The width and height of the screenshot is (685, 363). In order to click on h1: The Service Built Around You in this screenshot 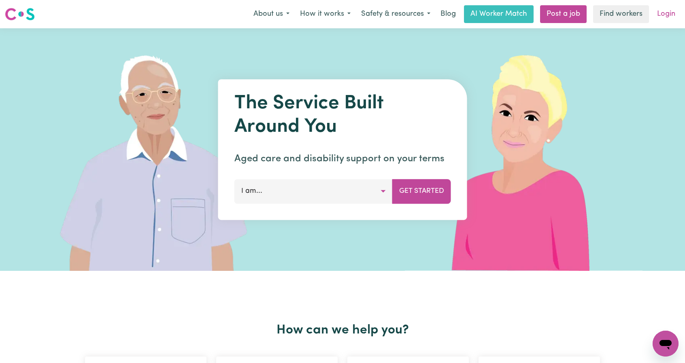, I will do `click(342, 115)`.